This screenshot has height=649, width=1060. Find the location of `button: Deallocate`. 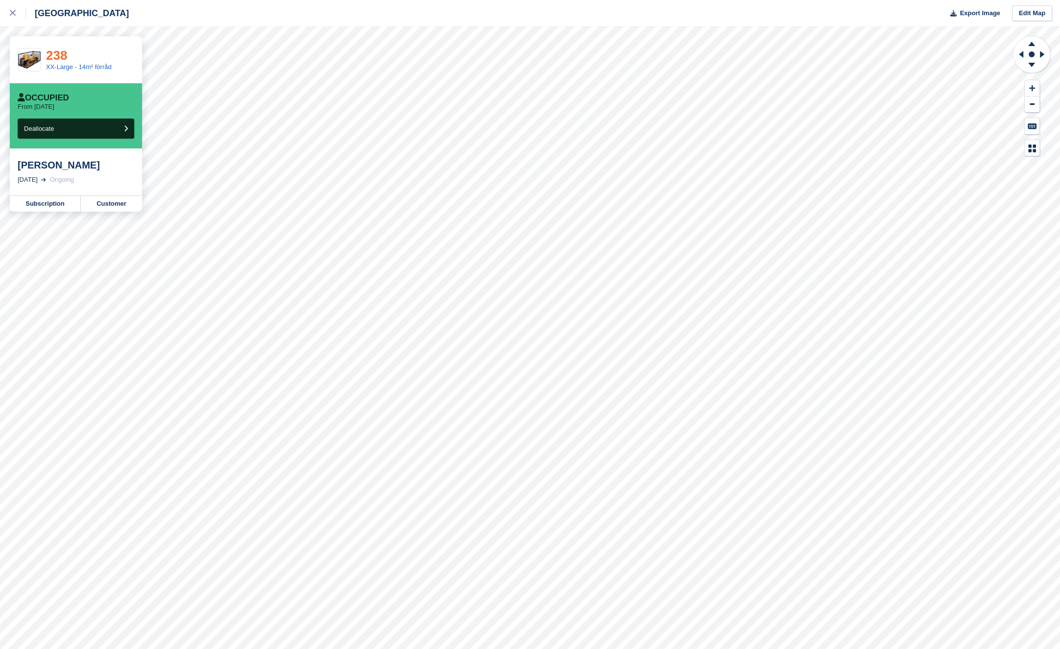

button: Deallocate is located at coordinates (76, 128).